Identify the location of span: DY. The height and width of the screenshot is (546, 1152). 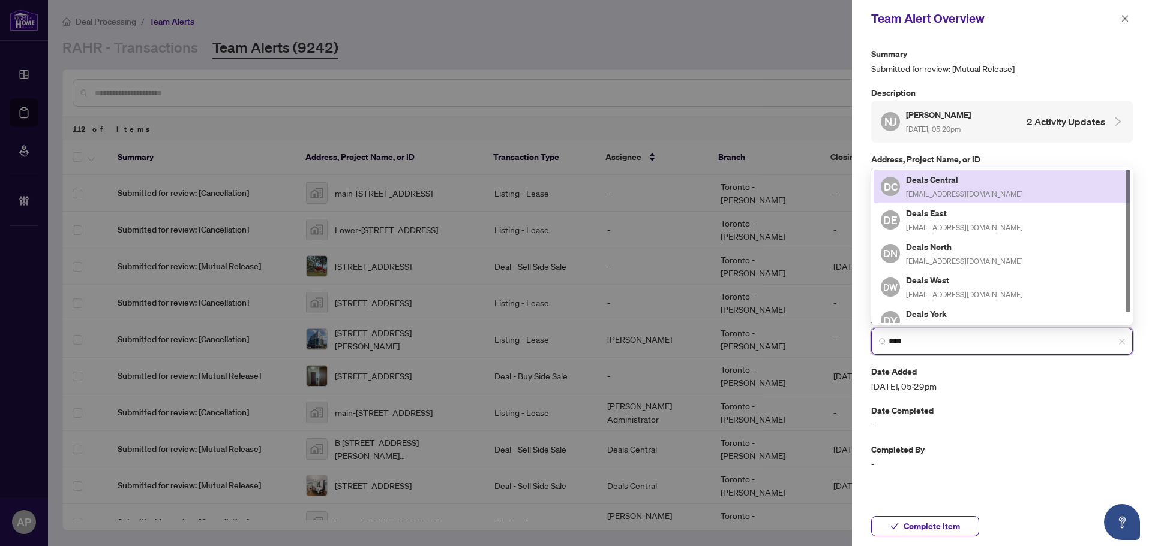
(890, 321).